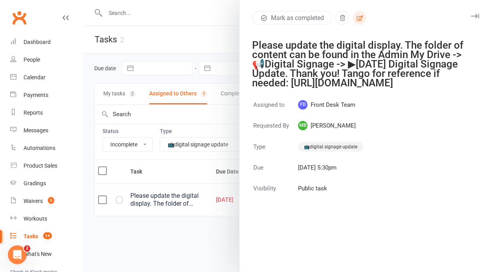 This screenshot has width=492, height=272. What do you see at coordinates (38, 254) in the screenshot?
I see `div: What's New` at bounding box center [38, 254].